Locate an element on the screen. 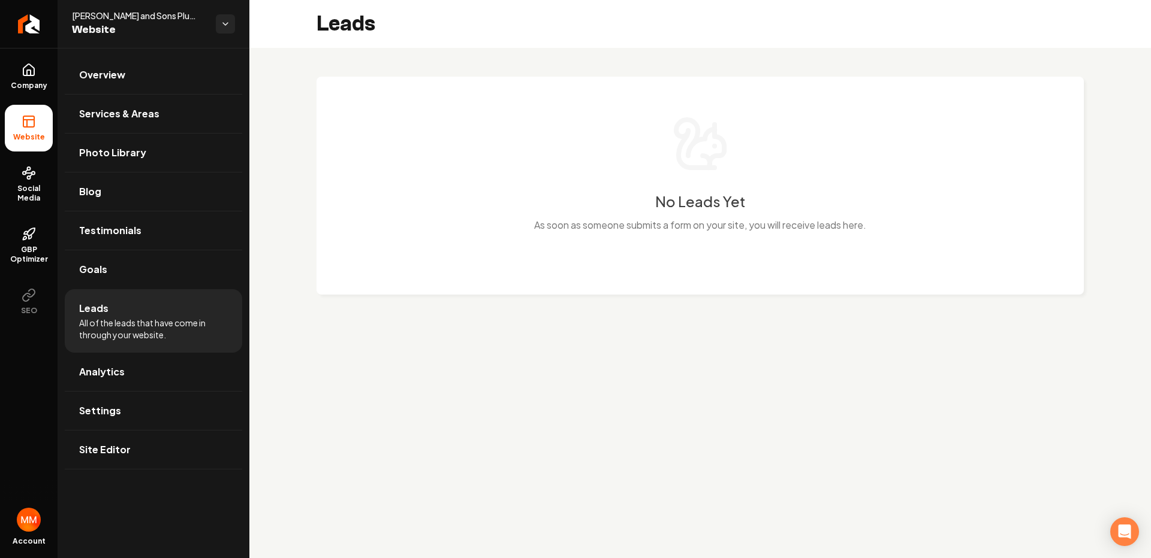  img: Rebolt Logo is located at coordinates (29, 24).